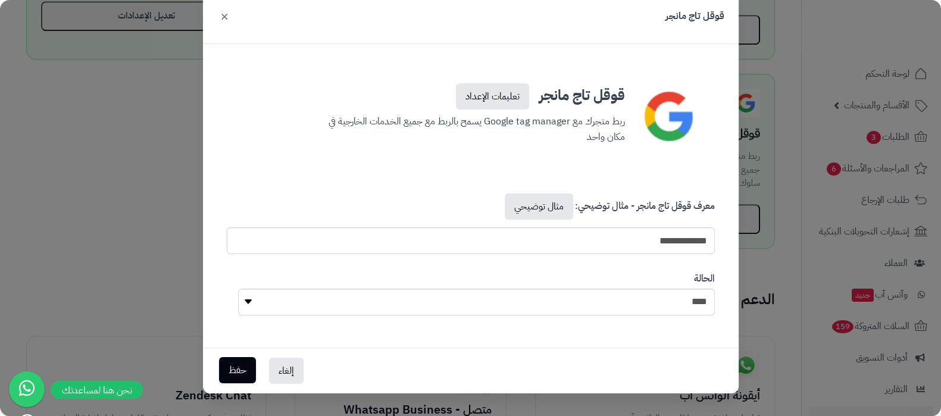 This screenshot has height=416, width=941. I want to click on label: الحالة, so click(704, 278).